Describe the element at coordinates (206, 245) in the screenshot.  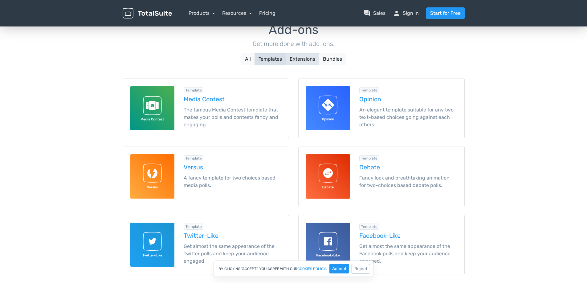
I see `a: Twitter-Like for TotalPoll Template Twitter-Like Get almost the same appearance of the Twitter po...` at that location.